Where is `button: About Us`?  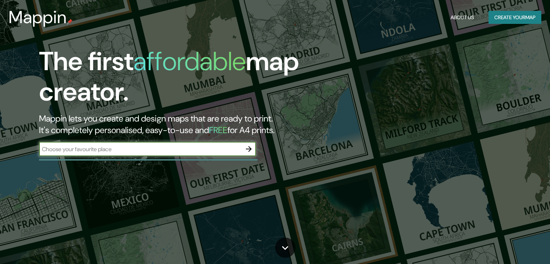 button: About Us is located at coordinates (462, 17).